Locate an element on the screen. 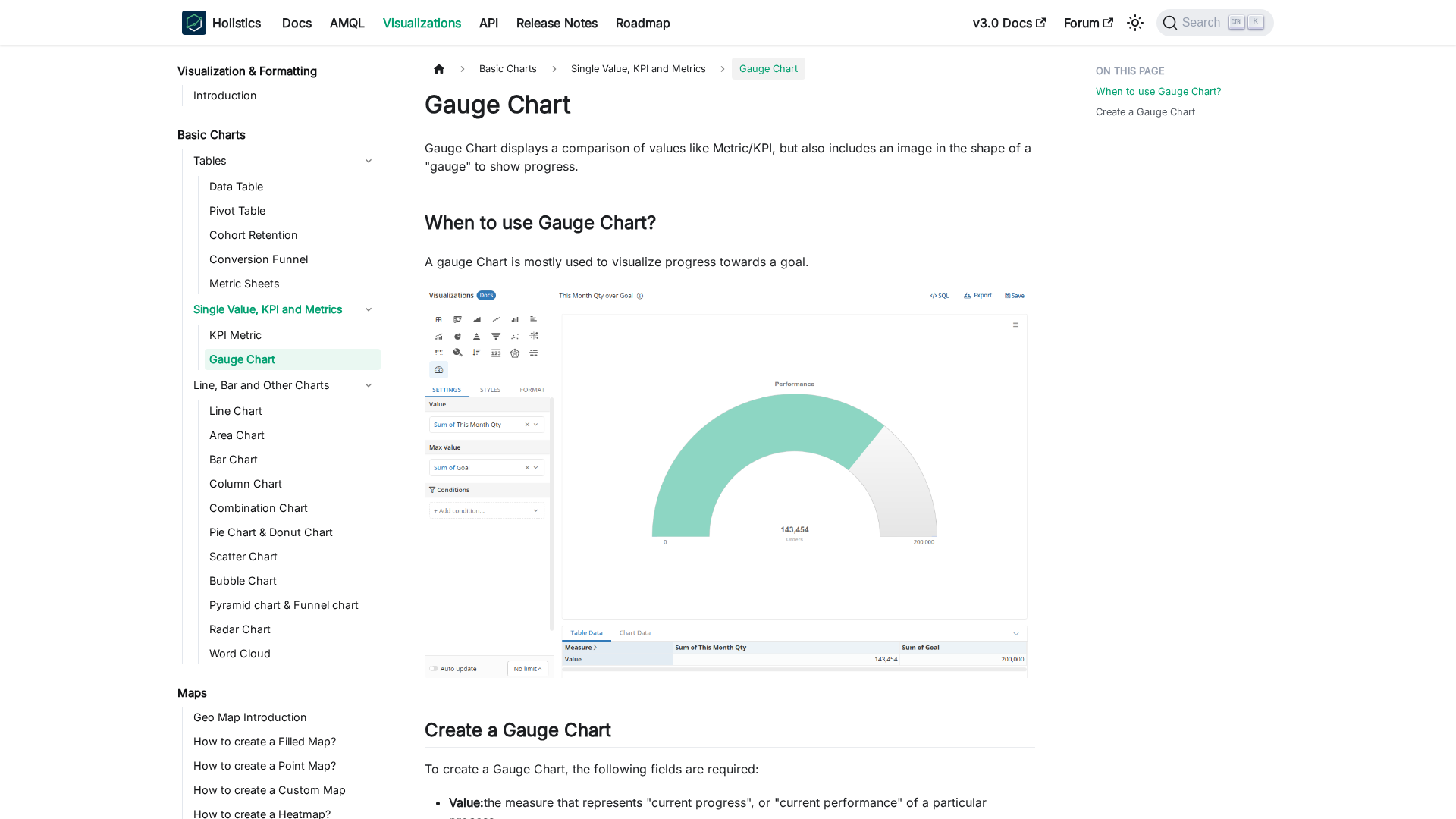 This screenshot has width=1456, height=819. a: Single Value, KPI and Metrics is located at coordinates (284, 309).